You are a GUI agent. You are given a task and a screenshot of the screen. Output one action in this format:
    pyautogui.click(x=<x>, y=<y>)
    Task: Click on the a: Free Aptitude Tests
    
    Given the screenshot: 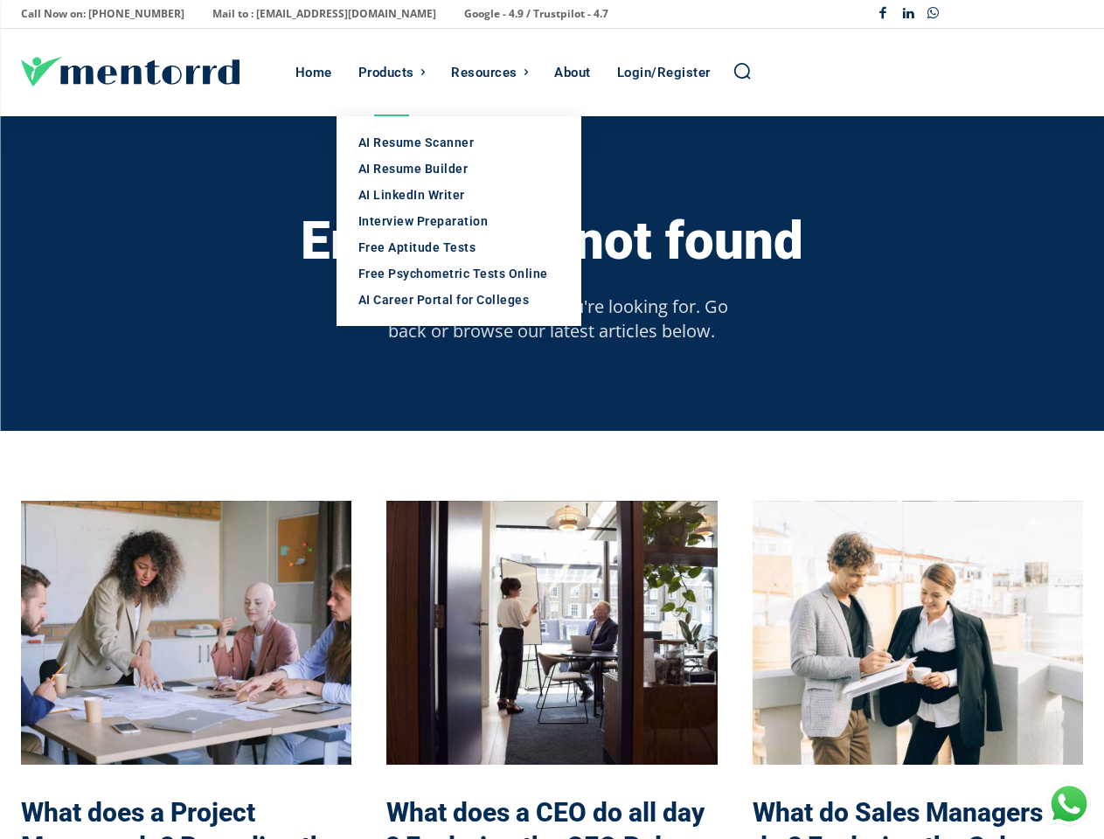 What is the action you would take?
    pyautogui.click(x=459, y=247)
    